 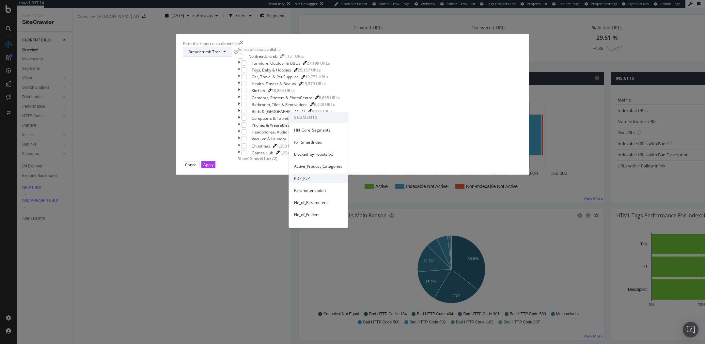 What do you see at coordinates (330, 98) in the screenshot?
I see `div: 8,665 URLs` at bounding box center [330, 98].